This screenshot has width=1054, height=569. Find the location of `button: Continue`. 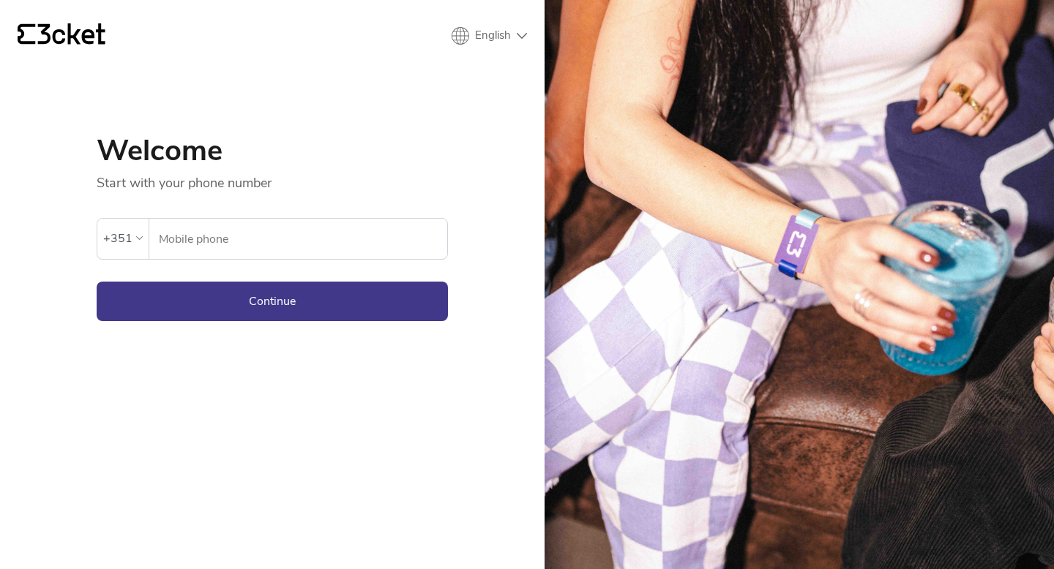

button: Continue is located at coordinates (272, 301).